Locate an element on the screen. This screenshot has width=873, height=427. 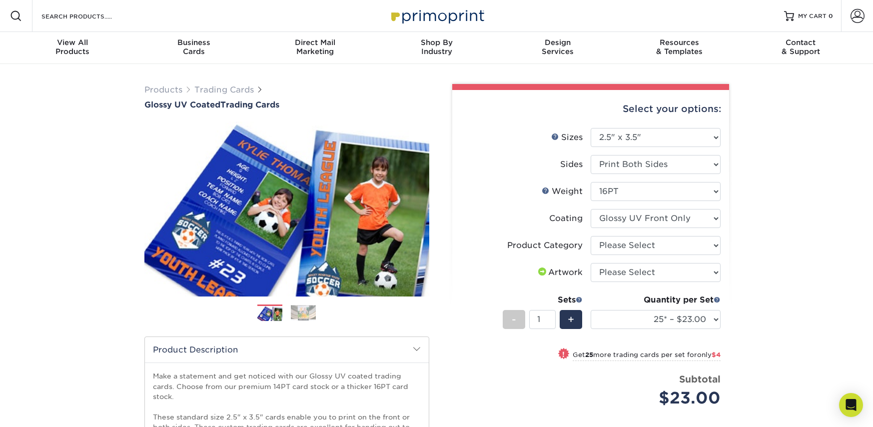
div: & Support is located at coordinates (800, 47).